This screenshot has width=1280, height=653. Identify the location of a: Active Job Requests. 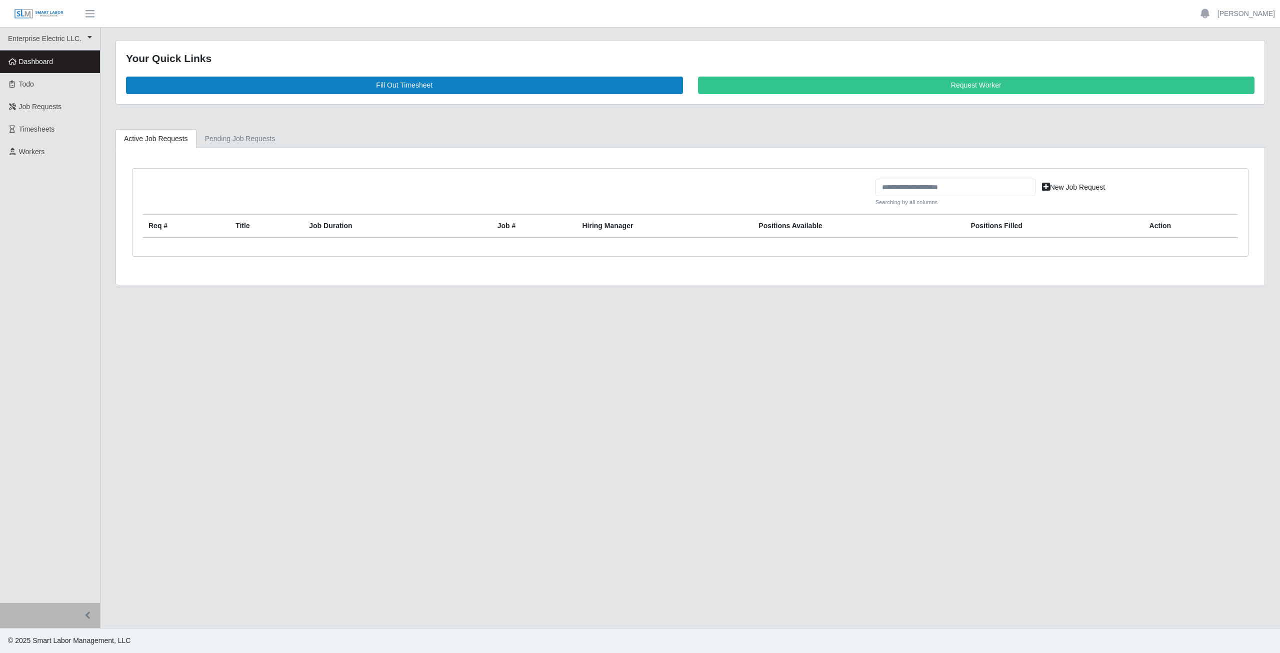
(156, 139).